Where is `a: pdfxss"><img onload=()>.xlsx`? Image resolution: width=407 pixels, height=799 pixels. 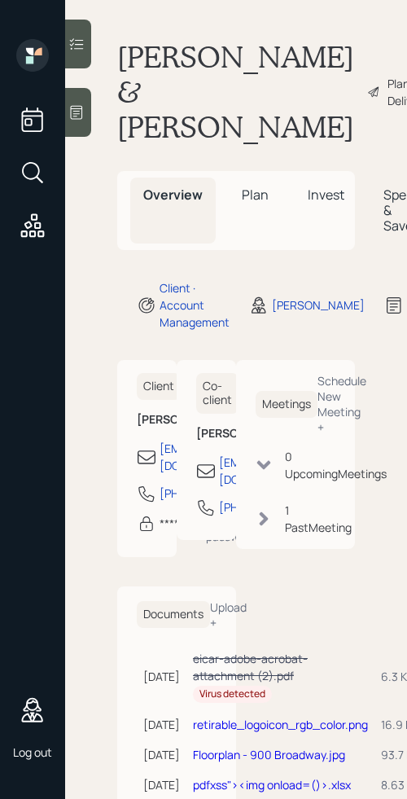 a: pdfxss"><img onload=()>.xlsx is located at coordinates (272, 784).